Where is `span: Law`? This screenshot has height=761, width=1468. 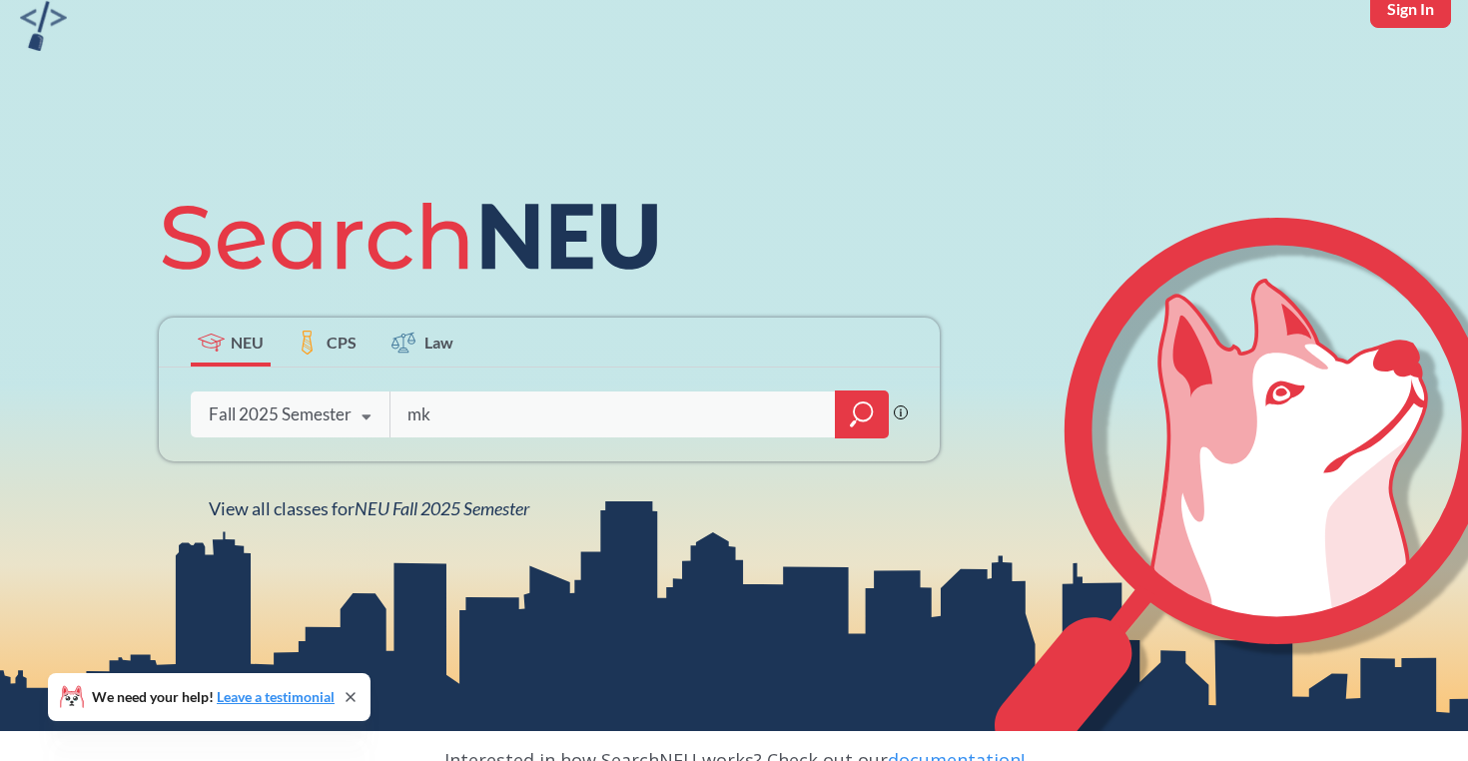
span: Law is located at coordinates (438, 342).